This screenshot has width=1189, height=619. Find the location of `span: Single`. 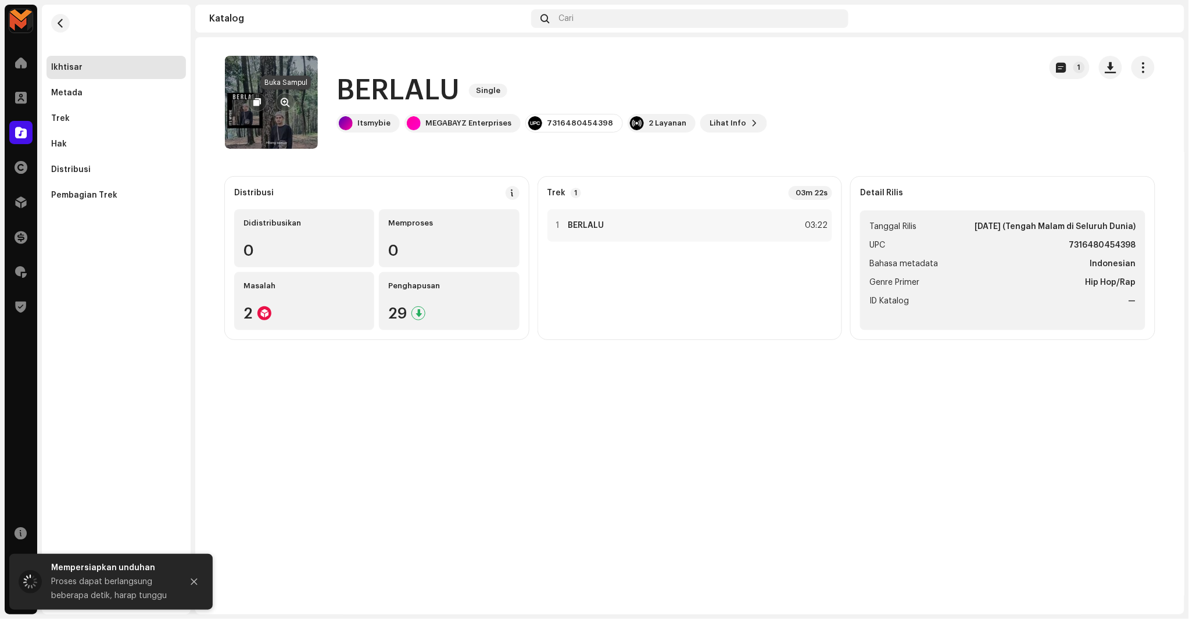

span: Single is located at coordinates (488, 91).